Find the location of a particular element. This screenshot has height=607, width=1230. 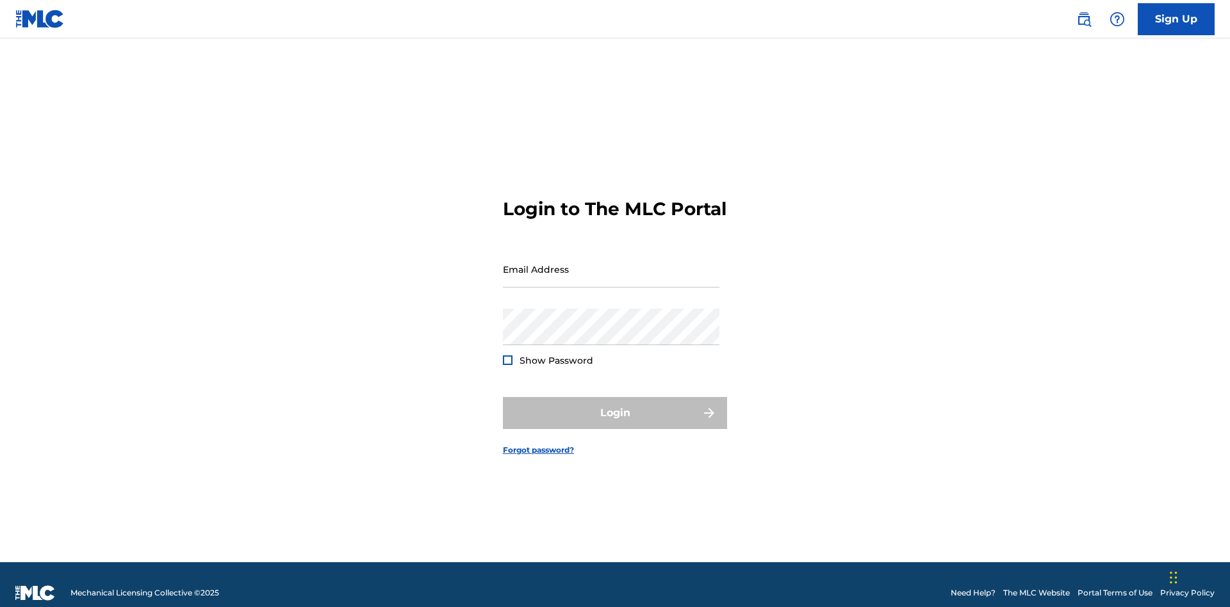

div: Drag is located at coordinates (1173, 578).